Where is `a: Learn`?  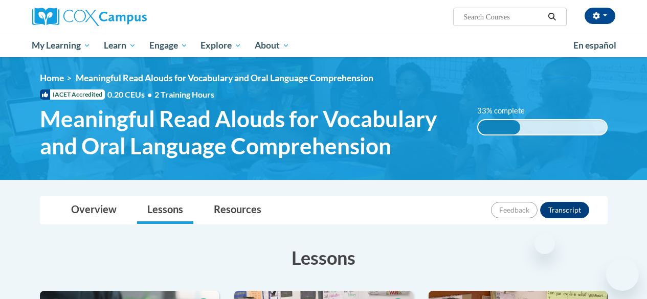
a: Learn is located at coordinates (120, 46).